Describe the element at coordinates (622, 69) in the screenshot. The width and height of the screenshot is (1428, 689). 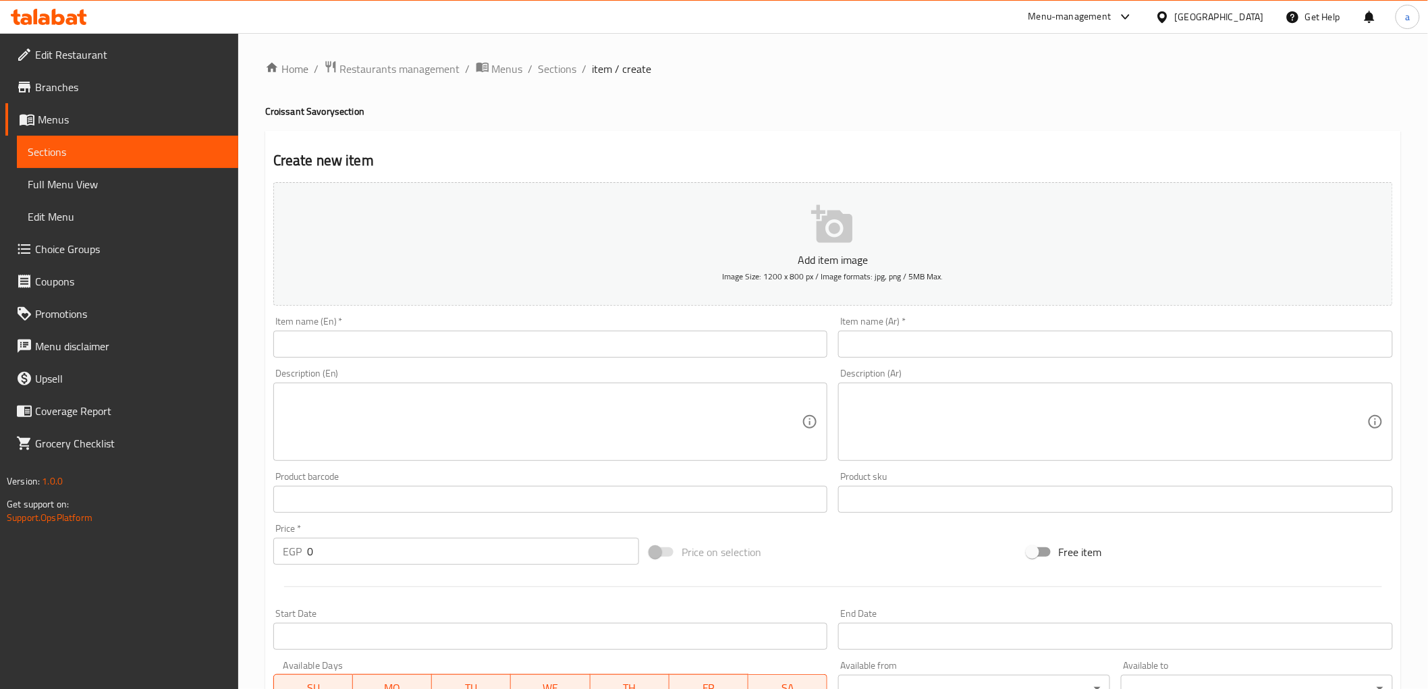
I see `span: item / create` at that location.